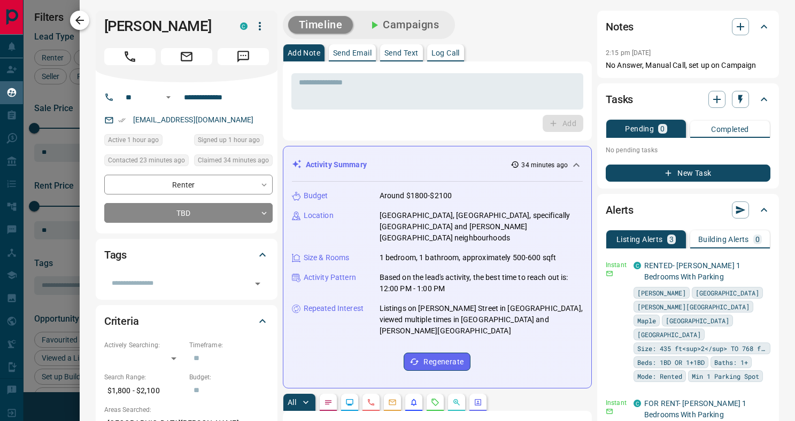  Describe the element at coordinates (188, 213) in the screenshot. I see `div: TBD` at that location.